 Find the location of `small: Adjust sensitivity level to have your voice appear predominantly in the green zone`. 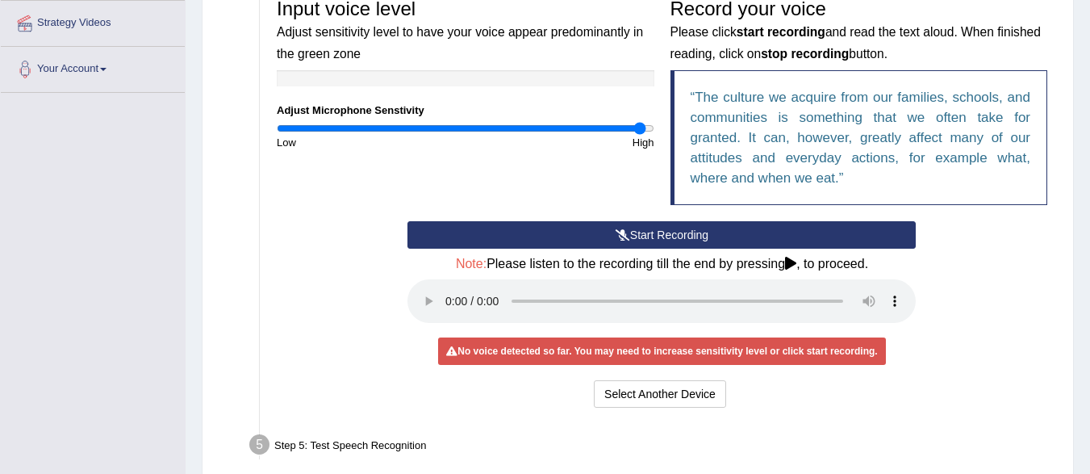

small: Adjust sensitivity level to have your voice appear predominantly in the green zone is located at coordinates (460, 42).